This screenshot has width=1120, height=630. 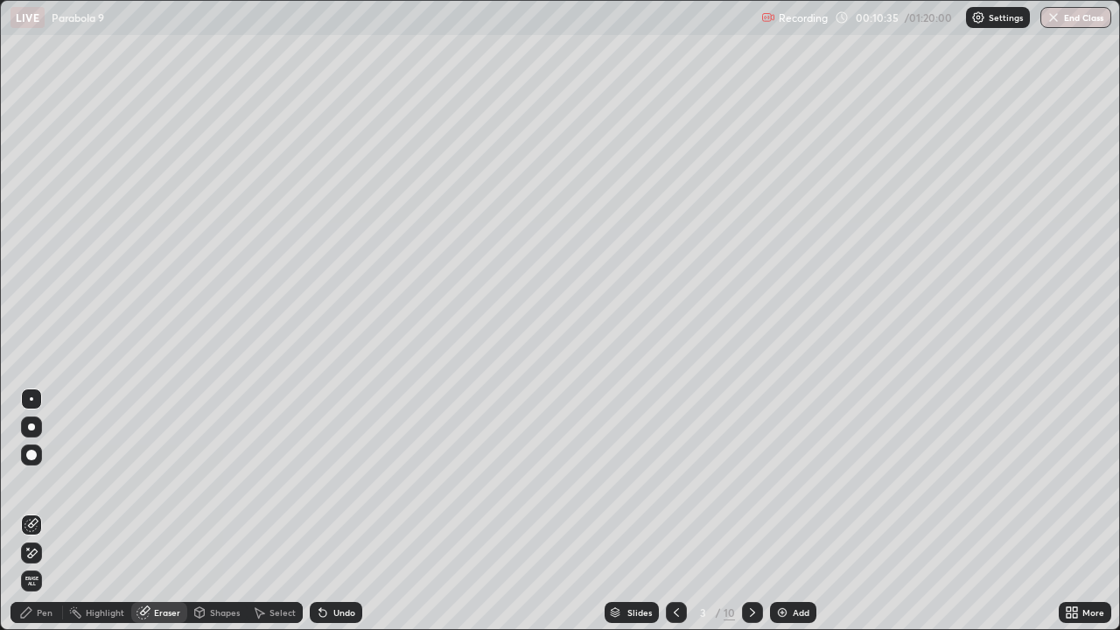 I want to click on div: More, so click(x=1093, y=612).